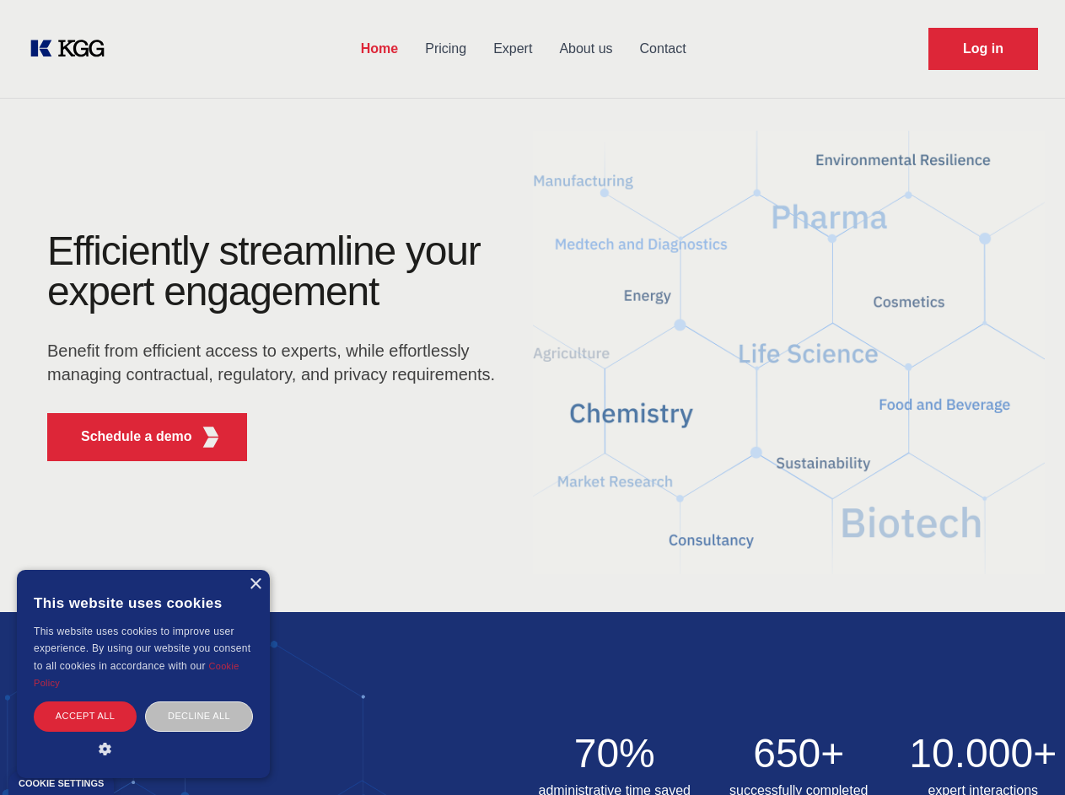 This screenshot has height=795, width=1065. Describe the element at coordinates (277, 272) in the screenshot. I see `h1: Efficiently streamline your expert engagement` at that location.